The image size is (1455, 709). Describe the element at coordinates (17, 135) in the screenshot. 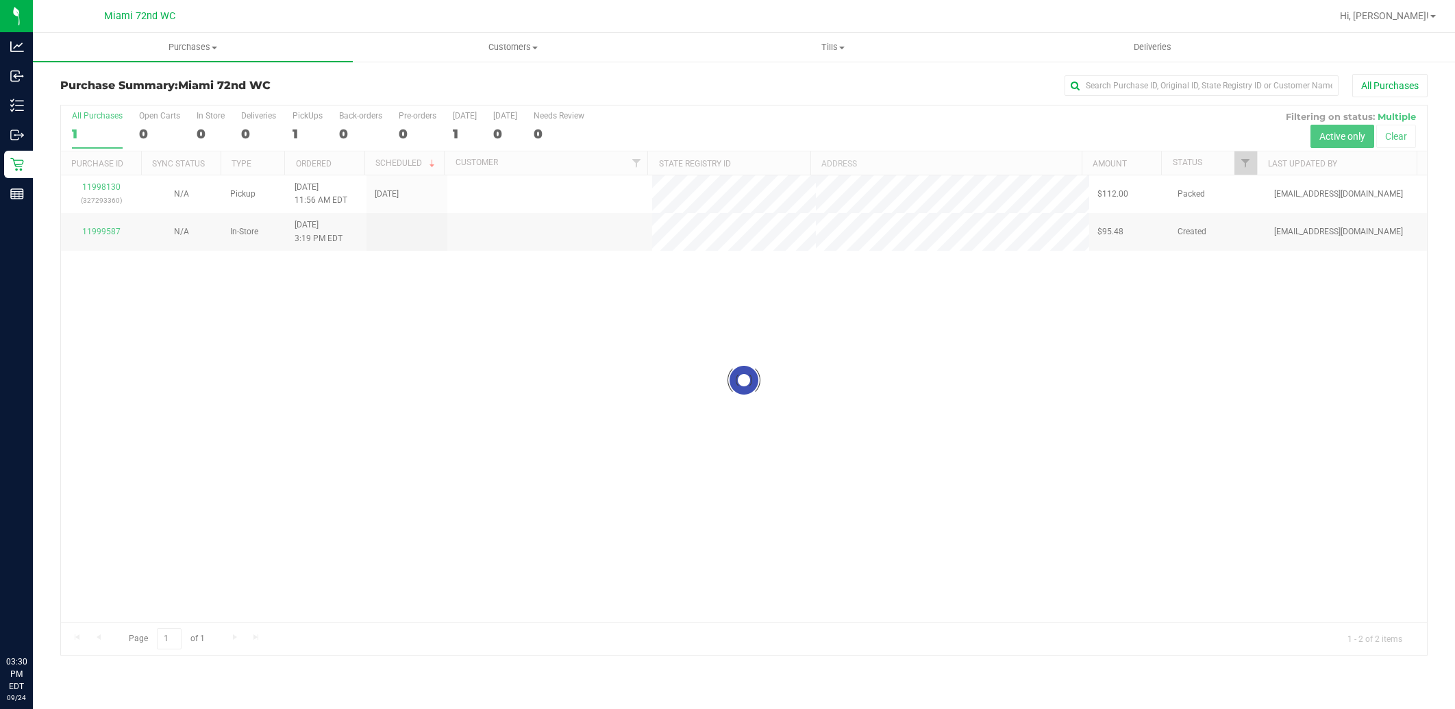

I see `inline-svg: Outbound` at that location.